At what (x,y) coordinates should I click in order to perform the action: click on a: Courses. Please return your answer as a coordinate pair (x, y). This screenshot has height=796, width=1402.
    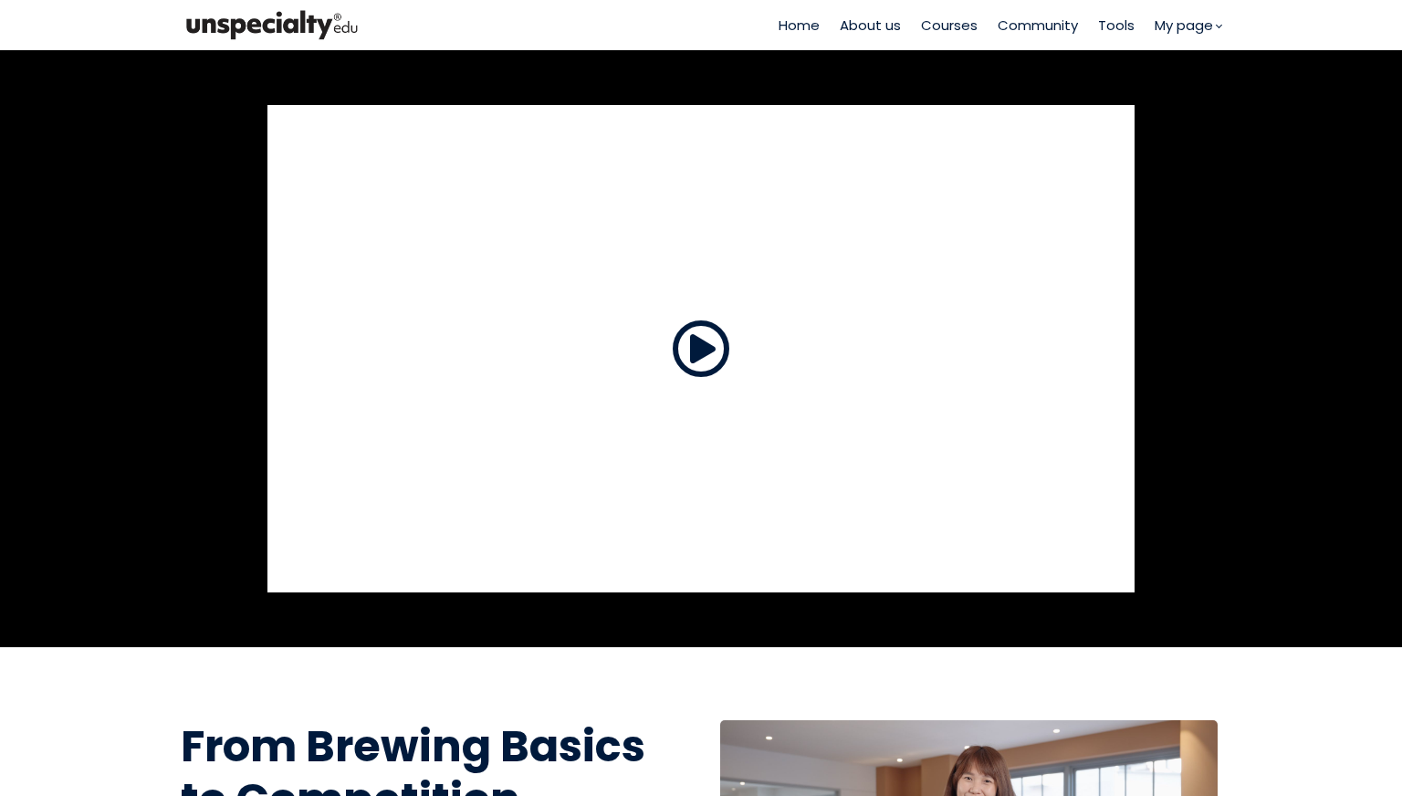
    Looking at the image, I should click on (949, 25).